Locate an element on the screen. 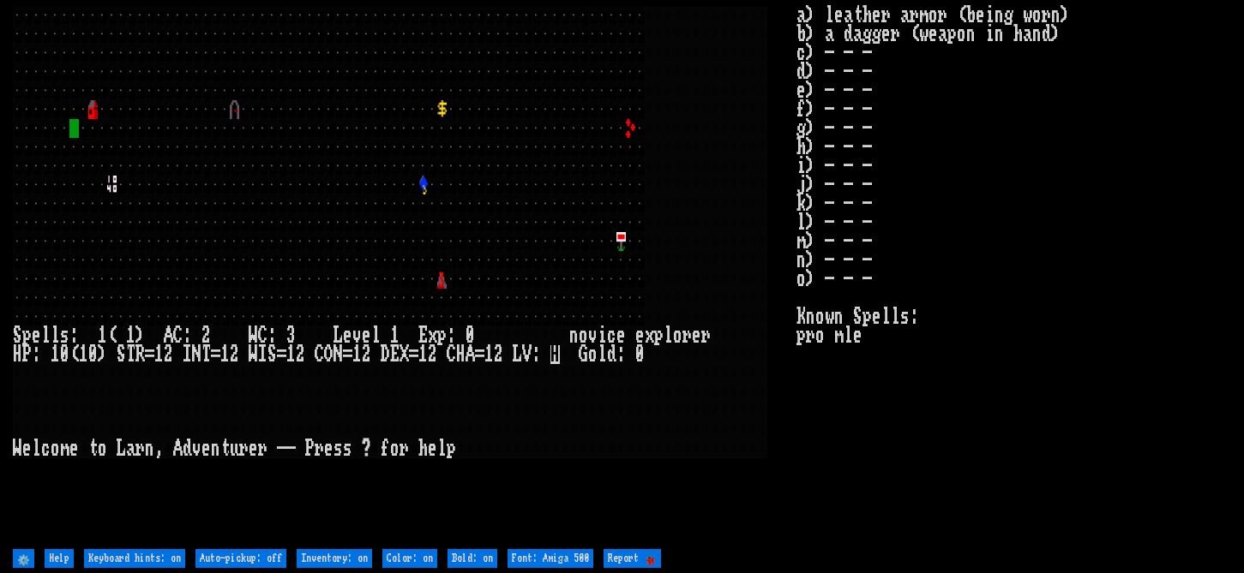  stats: a) leather armor (being worn) b) a dagger (weapon in hand) c) - - - d) - - - e) - - - f) - - - g)... is located at coordinates (1014, 275).